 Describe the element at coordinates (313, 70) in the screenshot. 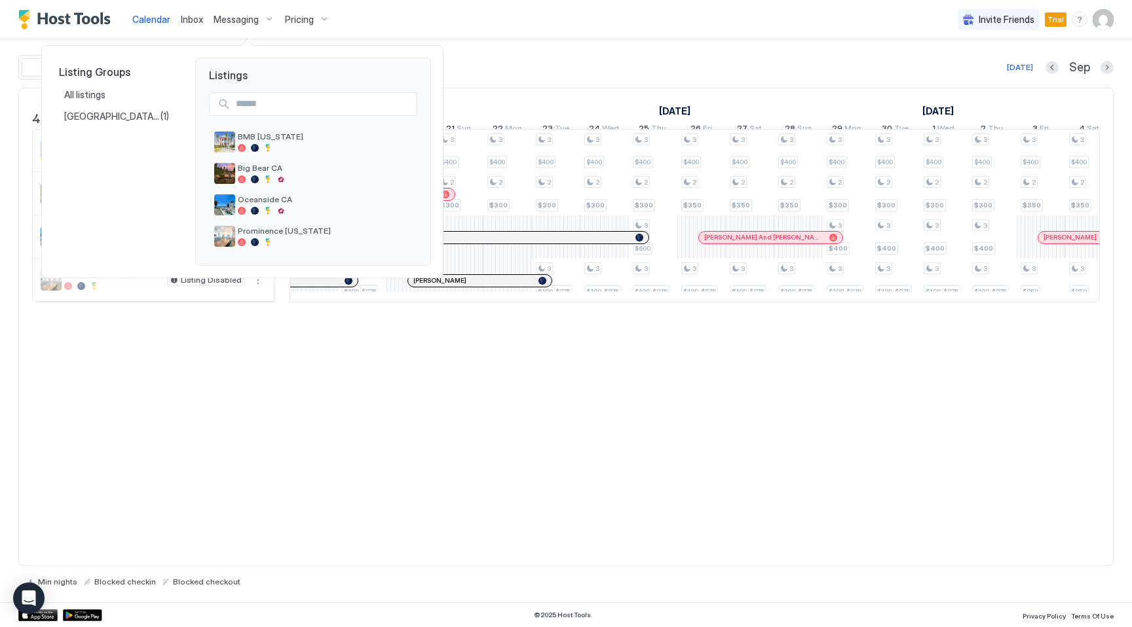

I see `span: Listings` at that location.